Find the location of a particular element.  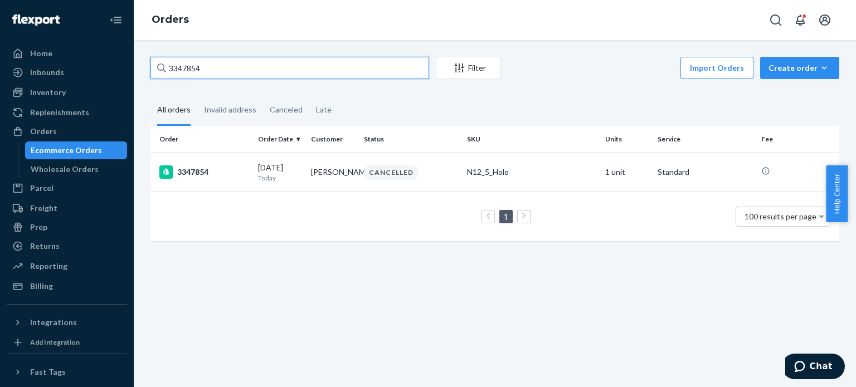

th: Status is located at coordinates (411, 139).